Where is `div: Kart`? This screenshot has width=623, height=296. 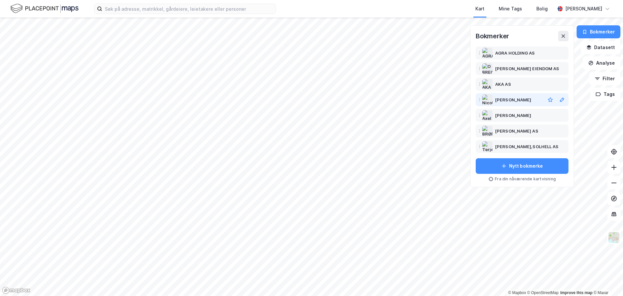
div: Kart is located at coordinates (480, 9).